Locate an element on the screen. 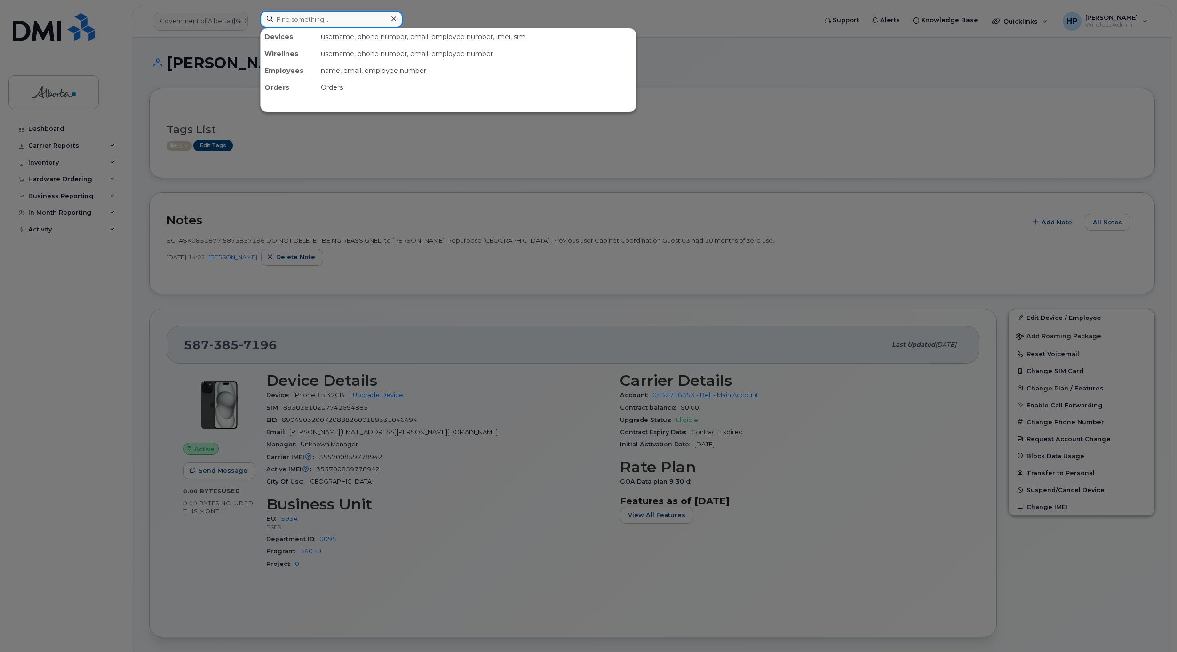 Image resolution: width=1177 pixels, height=652 pixels. div: Wirelines is located at coordinates (289, 54).